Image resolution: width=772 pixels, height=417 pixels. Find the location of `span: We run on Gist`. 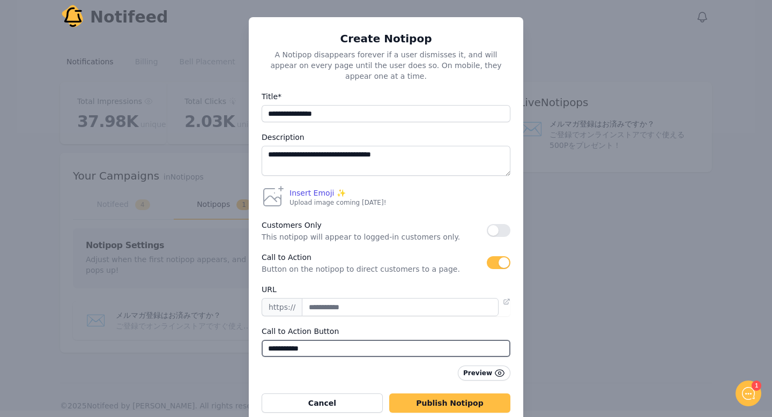

span: We run on Gist is located at coordinates (113, 351).